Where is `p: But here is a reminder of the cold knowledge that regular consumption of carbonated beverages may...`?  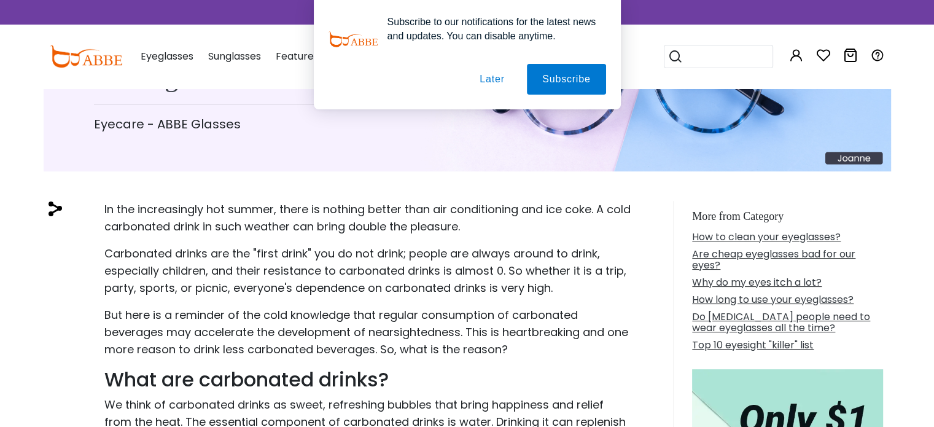
p: But here is a reminder of the cold knowledge that regular consumption of carbonated beverages may... is located at coordinates (368, 332).